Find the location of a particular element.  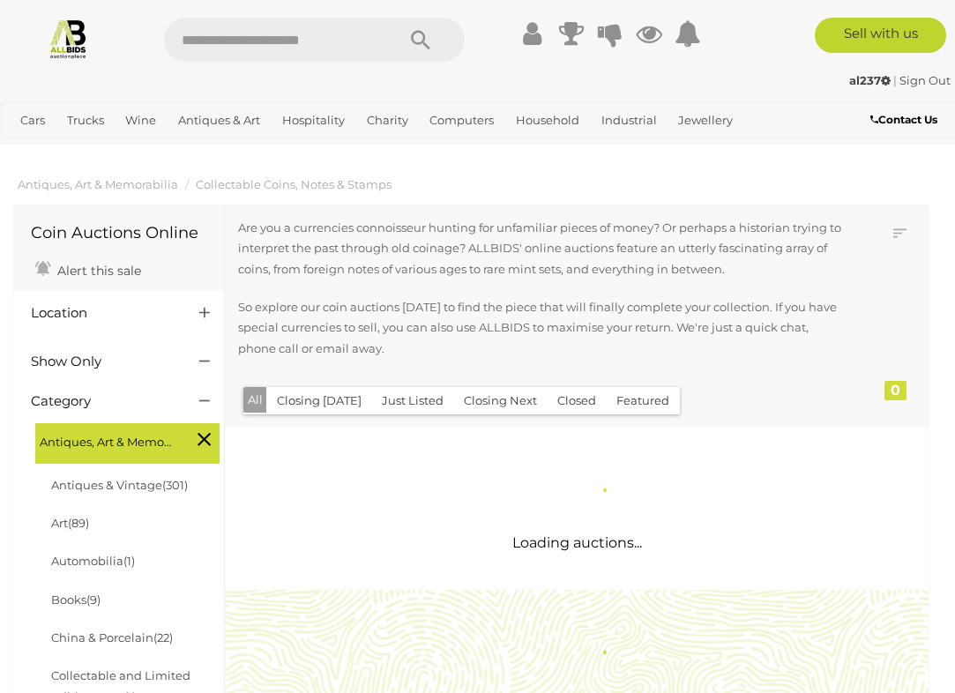

a: Contact Us is located at coordinates (905, 120).